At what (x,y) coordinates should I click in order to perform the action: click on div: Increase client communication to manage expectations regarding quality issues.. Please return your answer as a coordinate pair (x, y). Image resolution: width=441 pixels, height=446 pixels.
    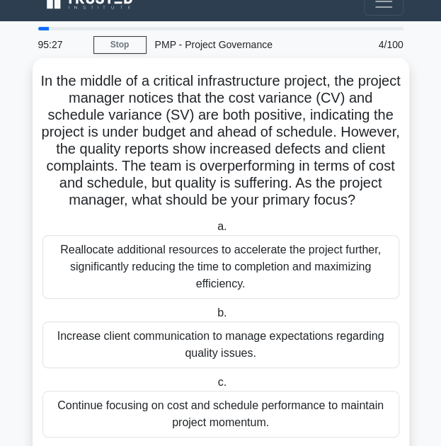
    Looking at the image, I should click on (221, 345).